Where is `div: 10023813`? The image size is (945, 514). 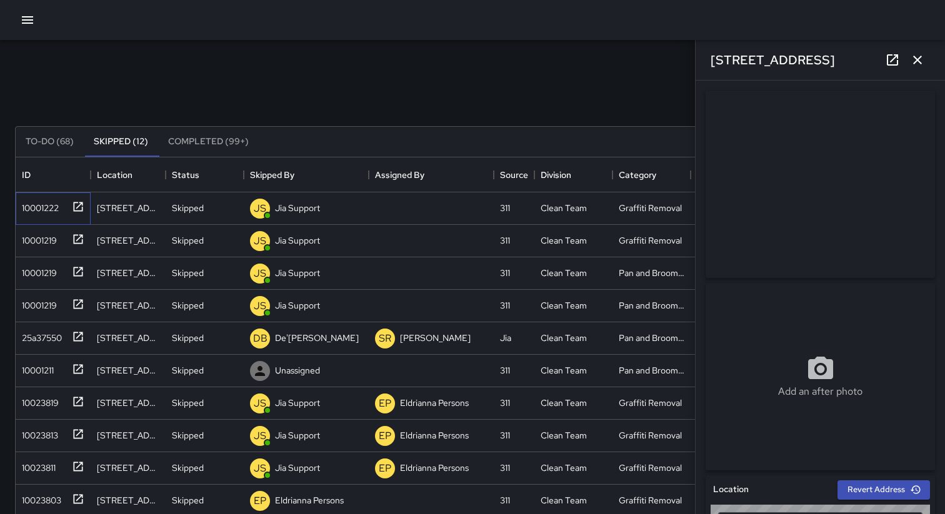
div: 10023813 is located at coordinates (37, 433).